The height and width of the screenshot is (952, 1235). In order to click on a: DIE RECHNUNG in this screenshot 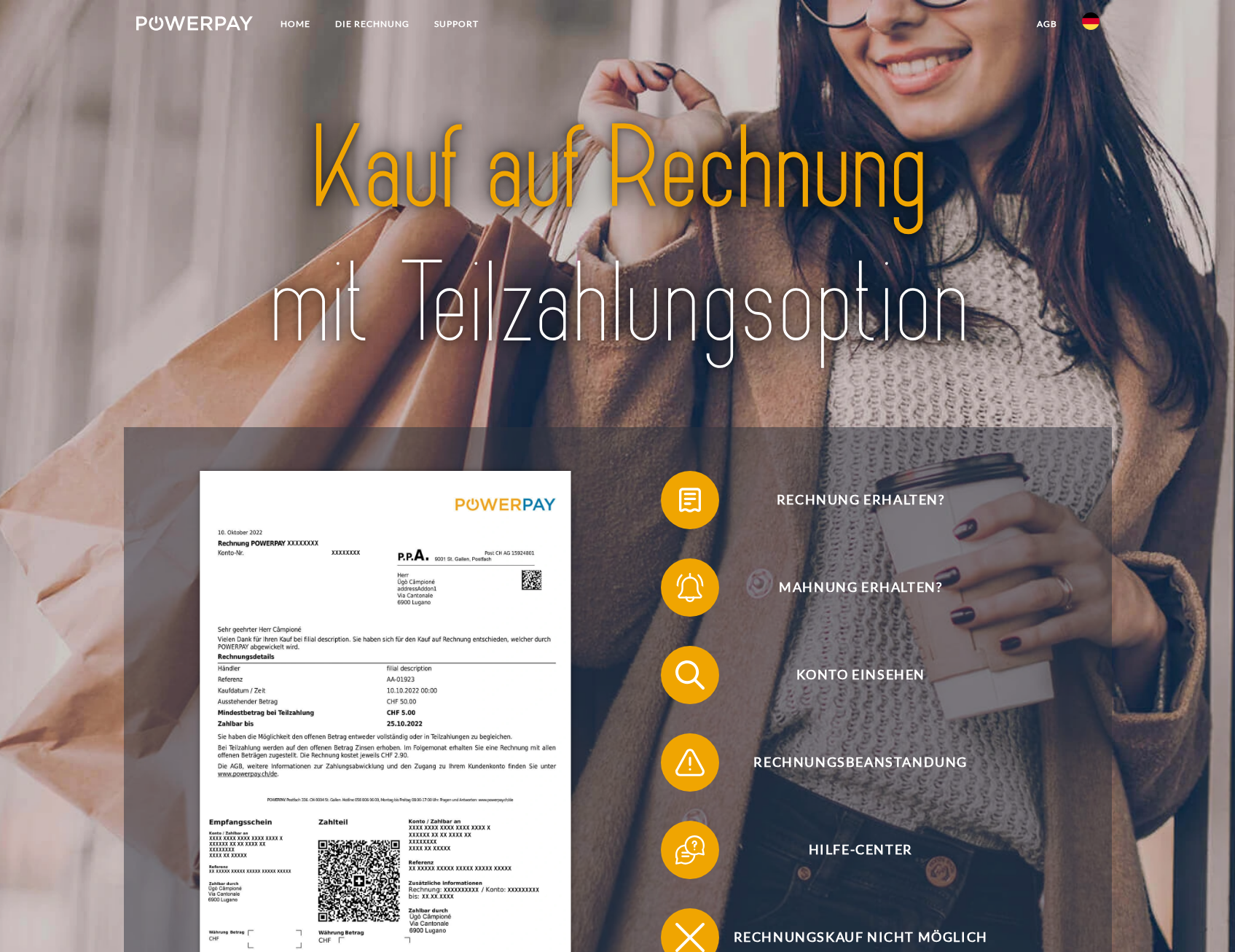, I will do `click(372, 24)`.